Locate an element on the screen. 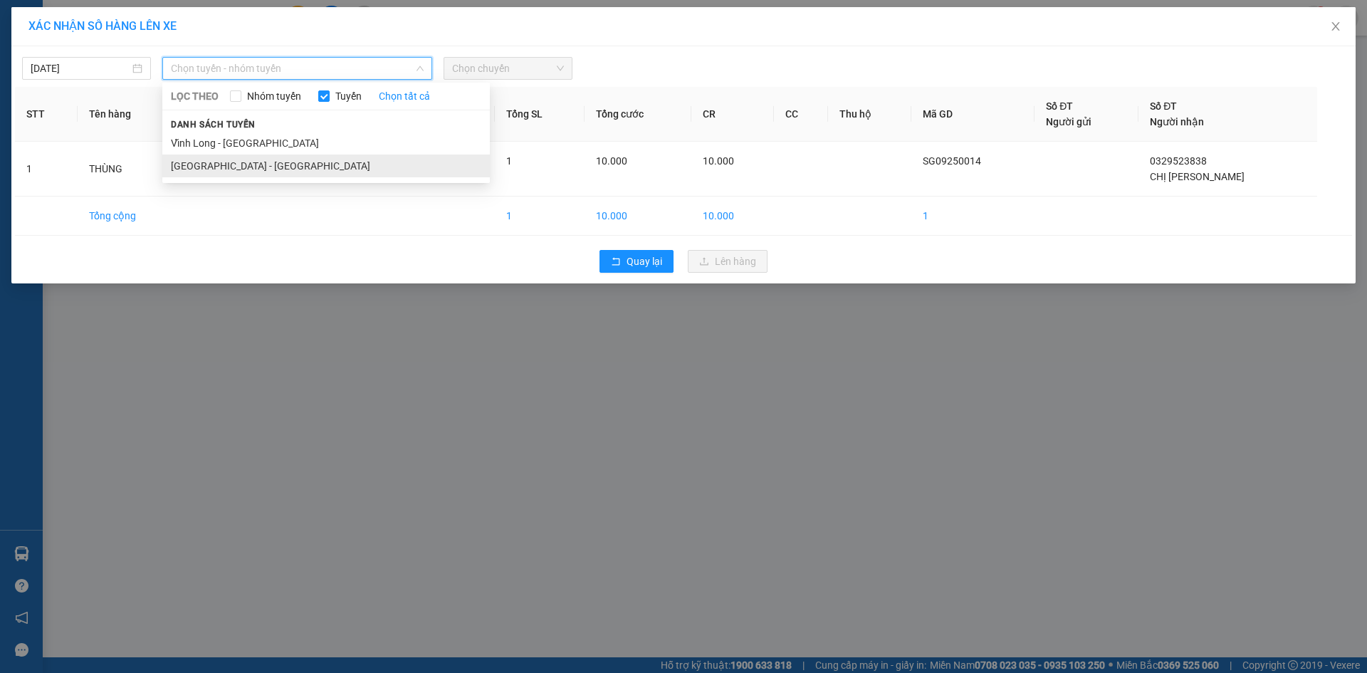  th: Tên hàng is located at coordinates (130, 114).